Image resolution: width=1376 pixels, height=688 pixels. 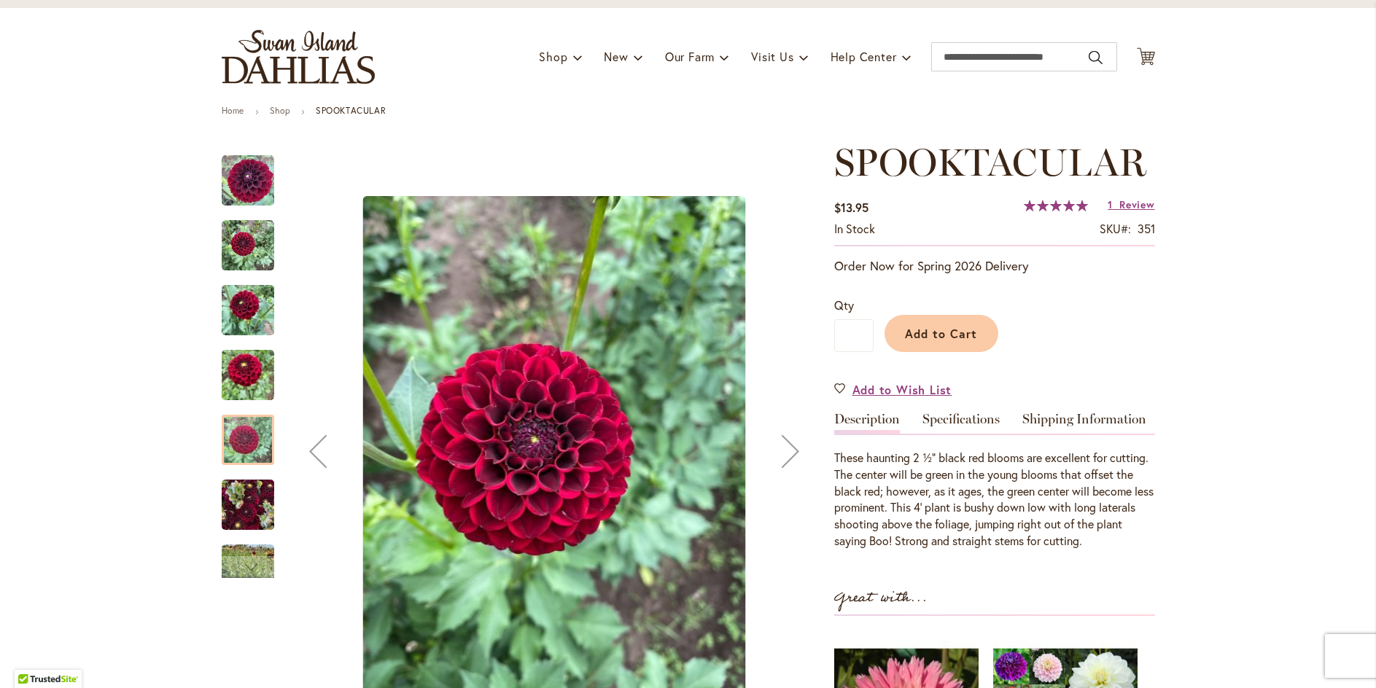 I want to click on span: Qty, so click(x=844, y=305).